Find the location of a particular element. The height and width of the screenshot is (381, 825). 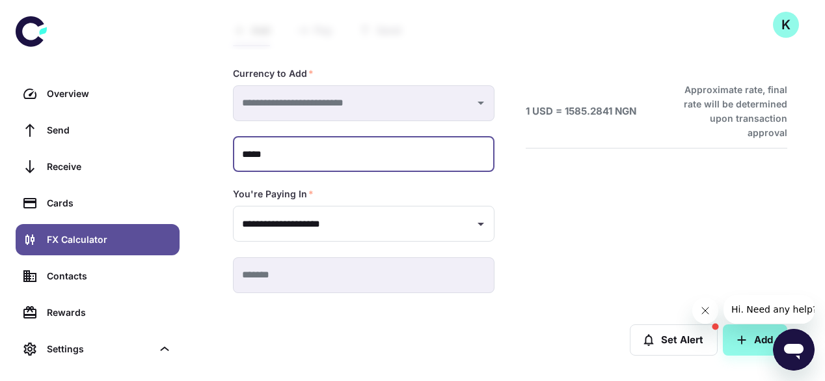

a: Cards is located at coordinates (98, 203).